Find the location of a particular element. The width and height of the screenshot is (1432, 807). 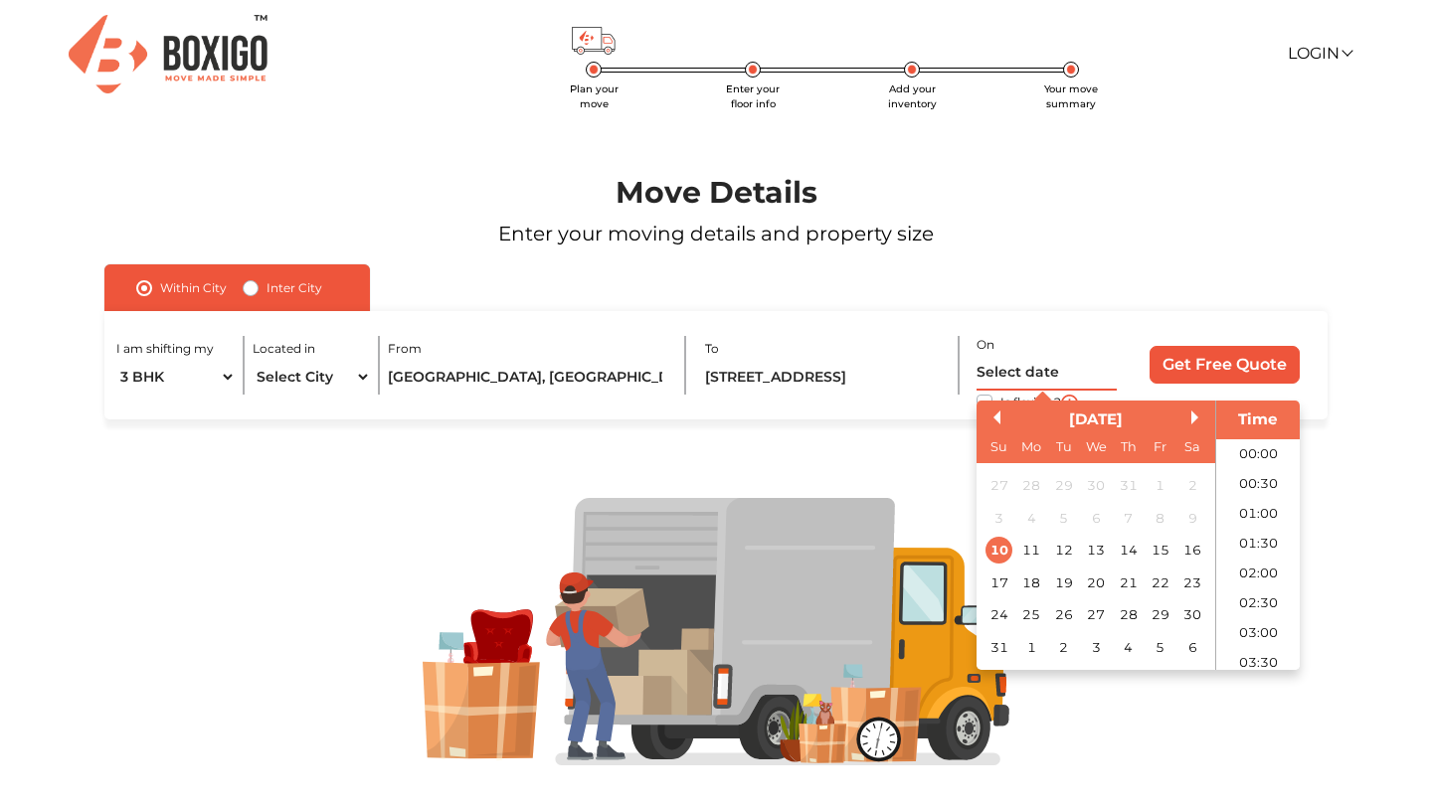

div: Choose Thursday, September 4th, 2025 is located at coordinates (1127, 647).